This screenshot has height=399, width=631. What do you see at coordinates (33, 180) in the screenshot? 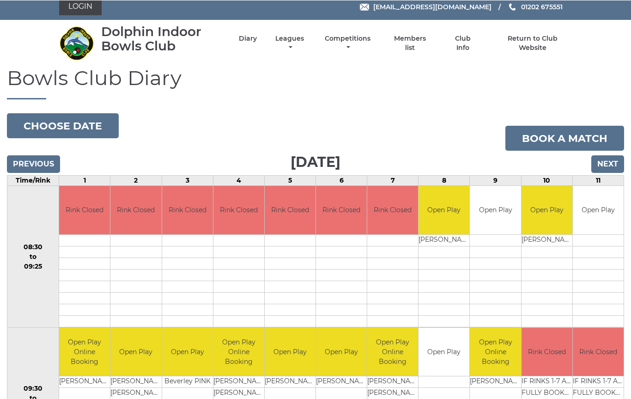
I see `td: Time/Rink` at bounding box center [33, 180].